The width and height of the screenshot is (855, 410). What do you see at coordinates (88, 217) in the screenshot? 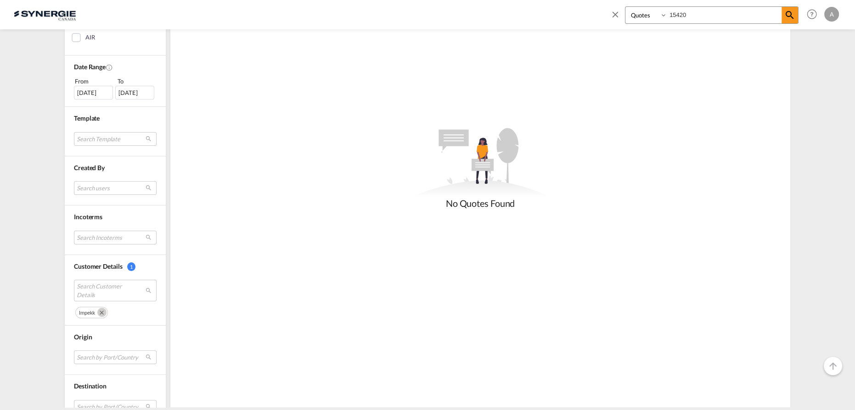
I see `span: Incoterms` at bounding box center [88, 217].